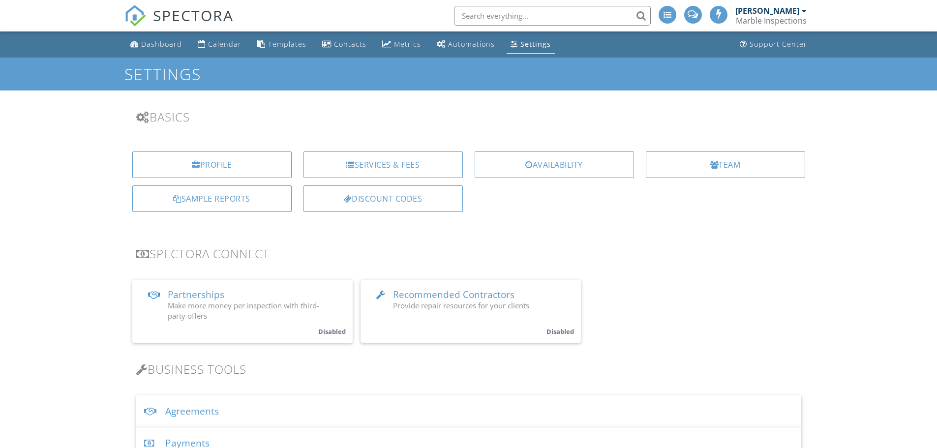  Describe the element at coordinates (461, 306) in the screenshot. I see `span: Provide repair resources for your clients` at that location.